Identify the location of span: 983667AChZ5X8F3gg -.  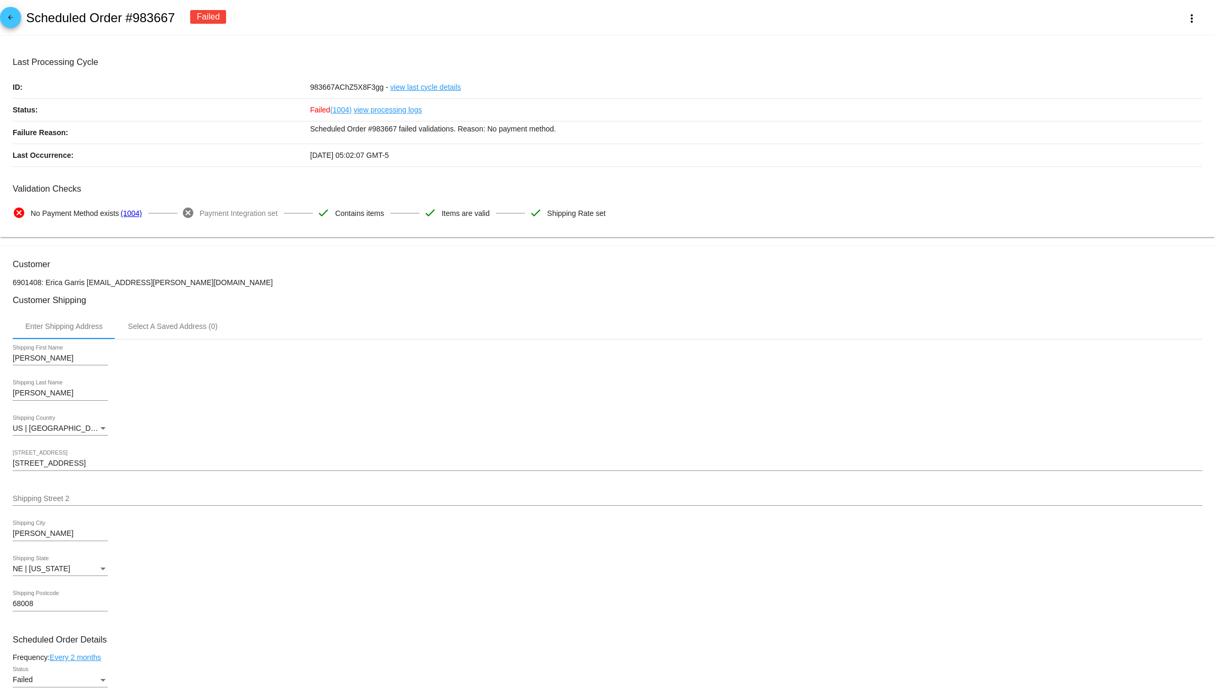
(349, 87).